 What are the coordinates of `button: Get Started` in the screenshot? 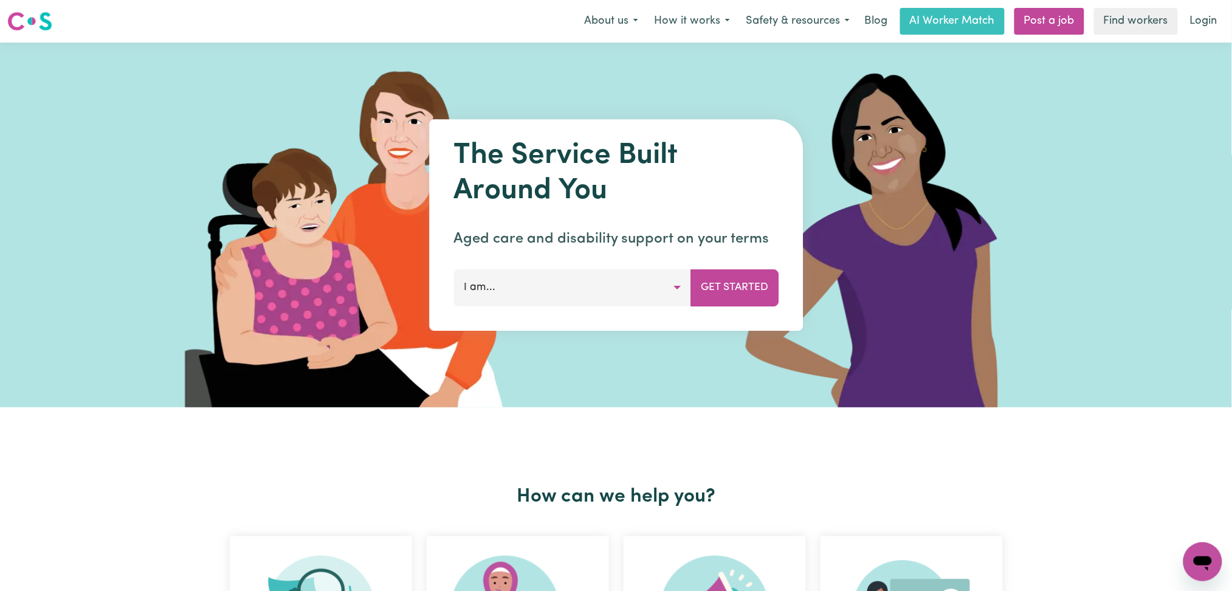 It's located at (734, 287).